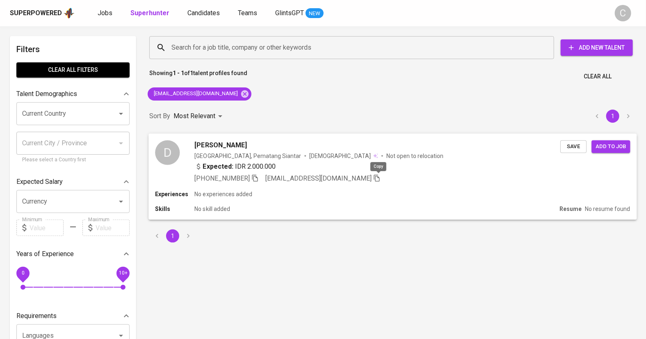  I want to click on h6: Filters, so click(73, 49).